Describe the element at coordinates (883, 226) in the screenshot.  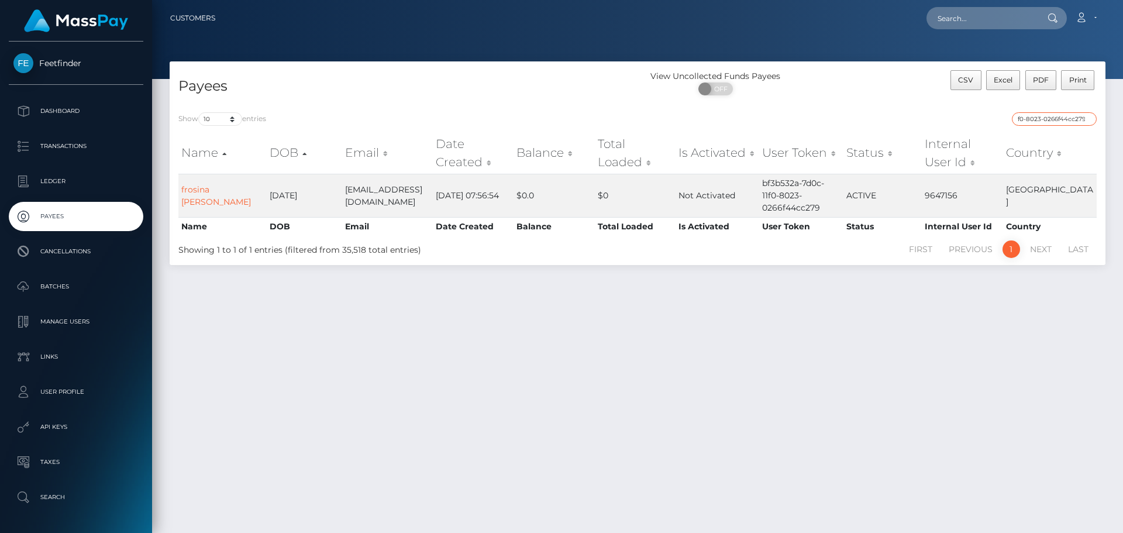
I see `th: Status` at that location.